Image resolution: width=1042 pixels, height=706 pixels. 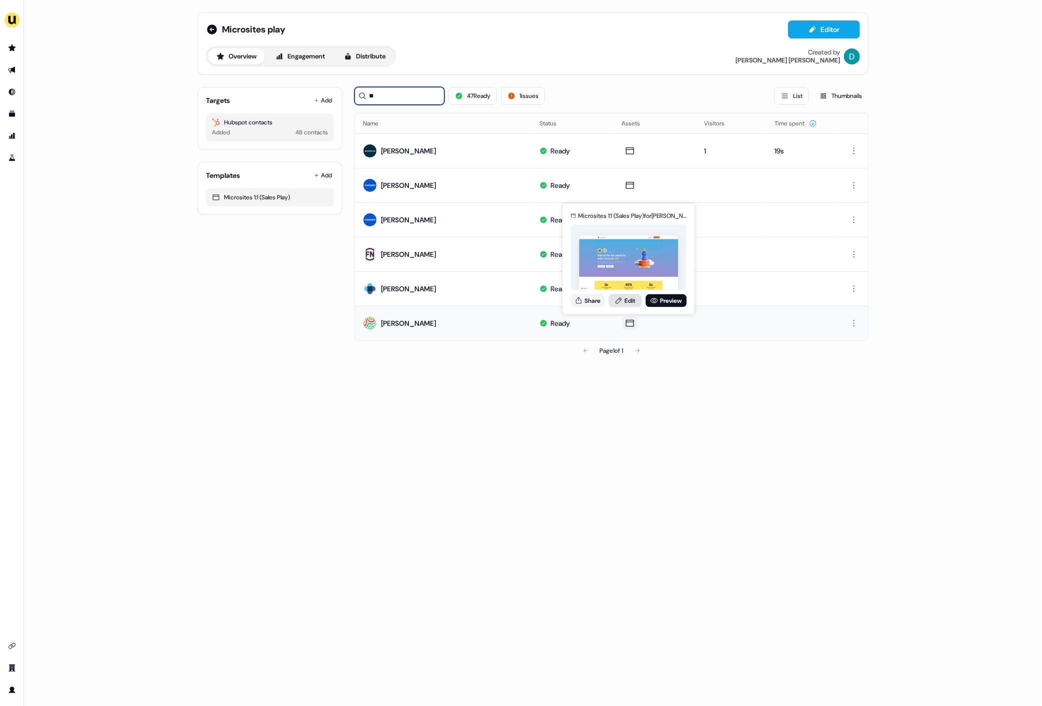 I want to click on a: Editor, so click(x=824, y=30).